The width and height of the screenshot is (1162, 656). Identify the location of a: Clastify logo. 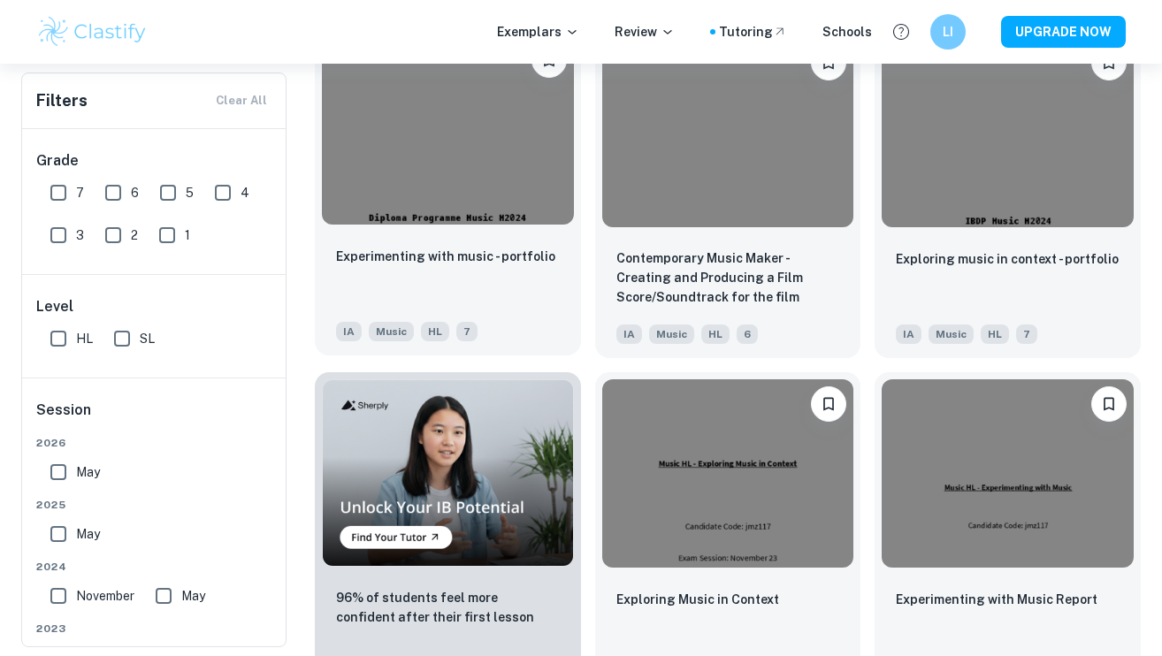
(92, 32).